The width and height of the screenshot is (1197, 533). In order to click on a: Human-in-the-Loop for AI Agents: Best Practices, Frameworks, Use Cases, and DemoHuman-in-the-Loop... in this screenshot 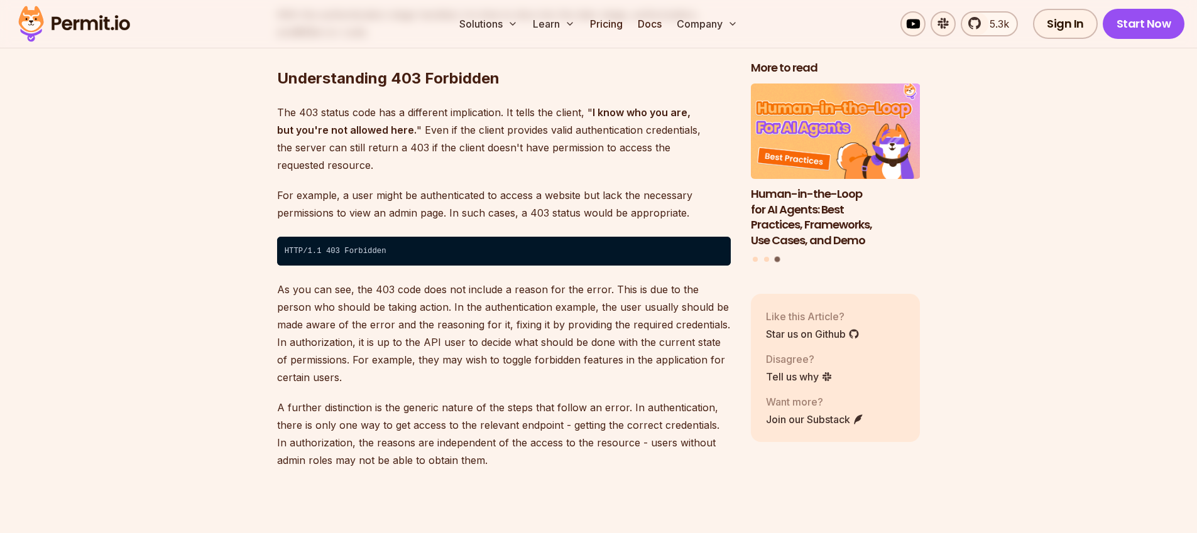, I will do `click(836, 166)`.